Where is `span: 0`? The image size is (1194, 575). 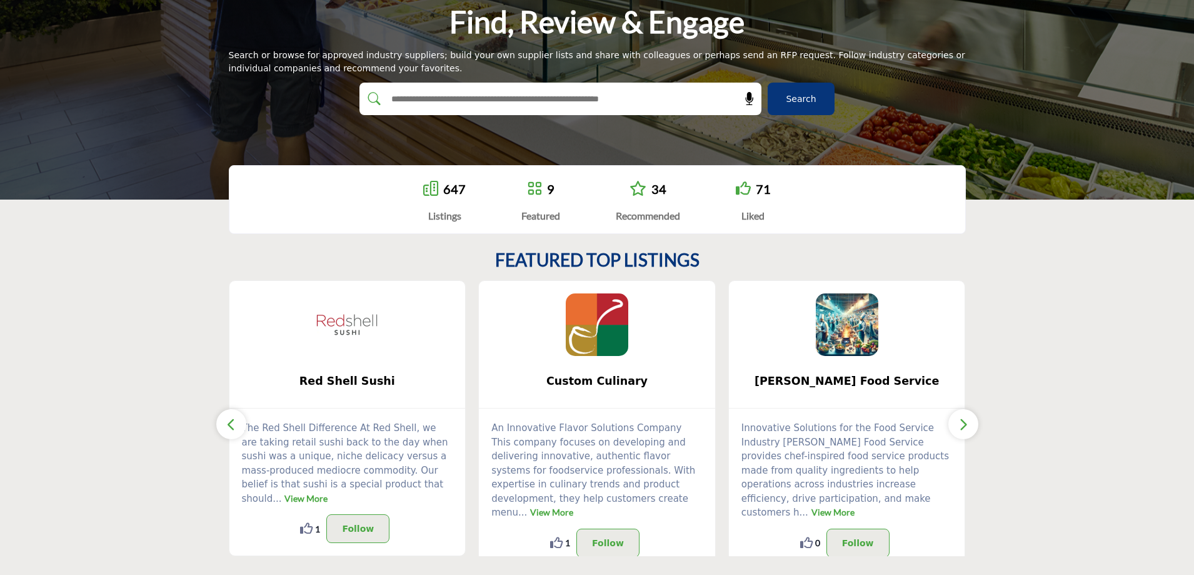 span: 0 is located at coordinates (818, 542).